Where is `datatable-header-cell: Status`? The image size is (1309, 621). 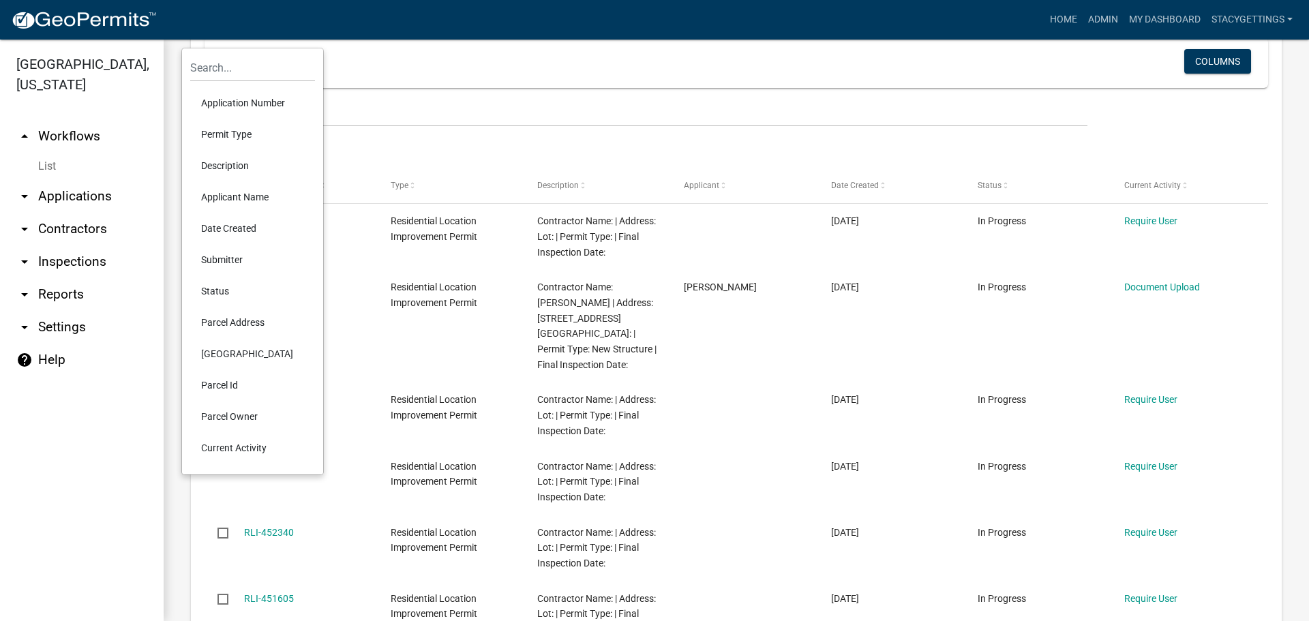
datatable-header-cell: Status is located at coordinates (1037, 186).